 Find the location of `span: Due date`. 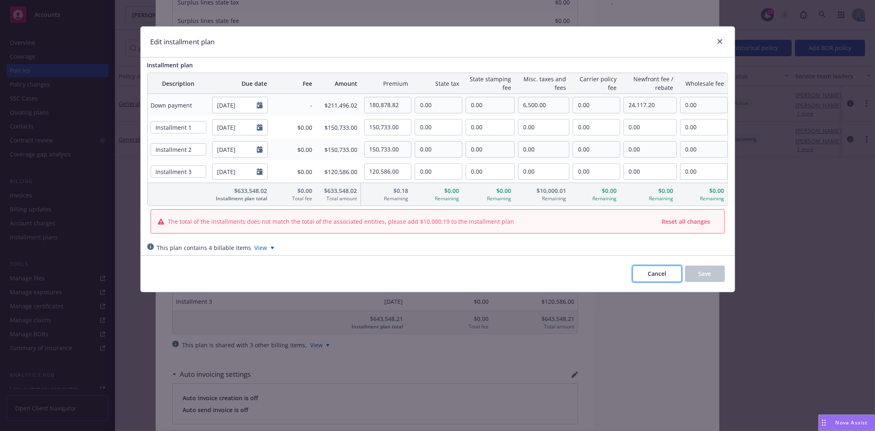

span: Due date is located at coordinates (240, 83).